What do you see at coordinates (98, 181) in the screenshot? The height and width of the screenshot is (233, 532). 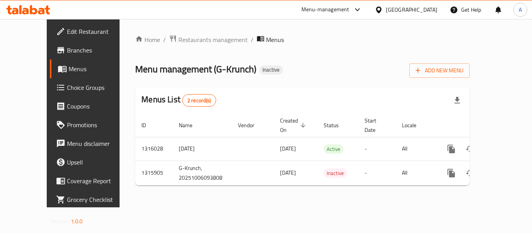 I see `span: Coverage Report` at bounding box center [98, 181].